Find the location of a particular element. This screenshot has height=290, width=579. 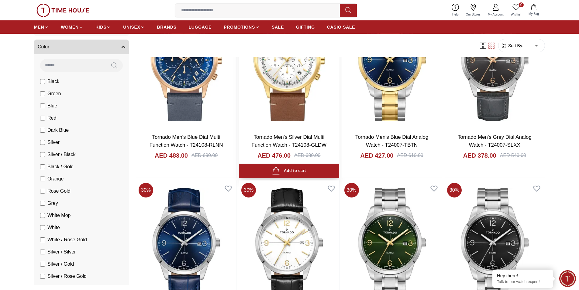

span: CASIO SALE is located at coordinates (341, 27).